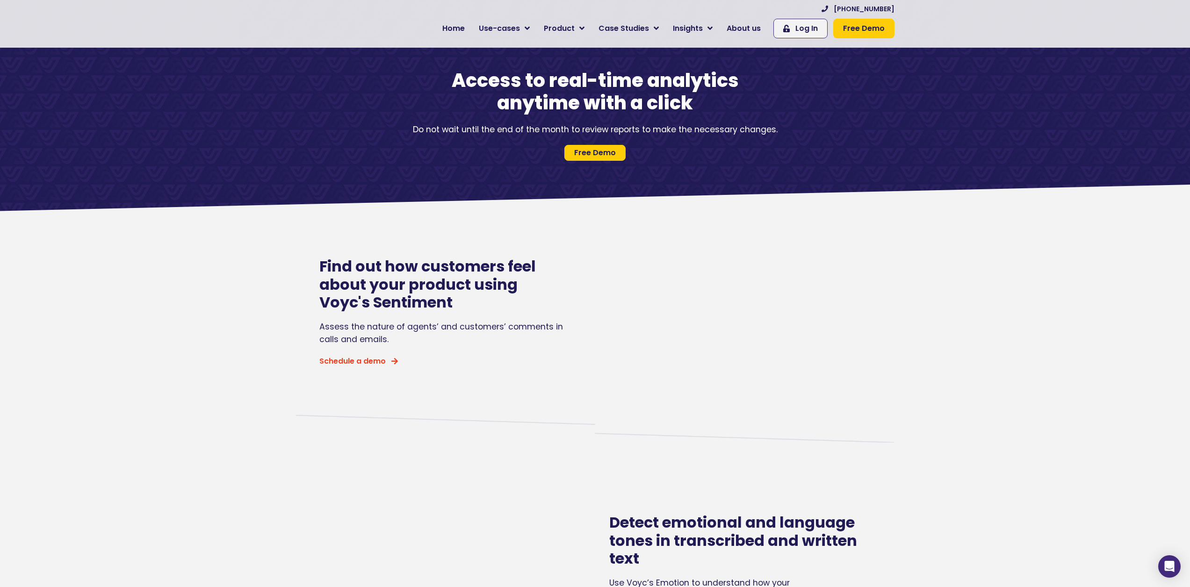  I want to click on span: Insights, so click(688, 29).